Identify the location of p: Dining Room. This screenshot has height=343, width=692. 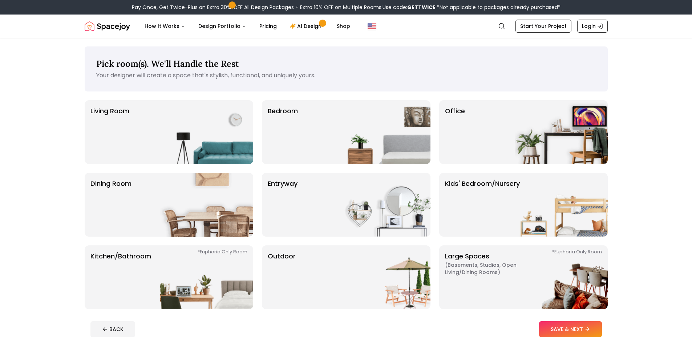
(111, 205).